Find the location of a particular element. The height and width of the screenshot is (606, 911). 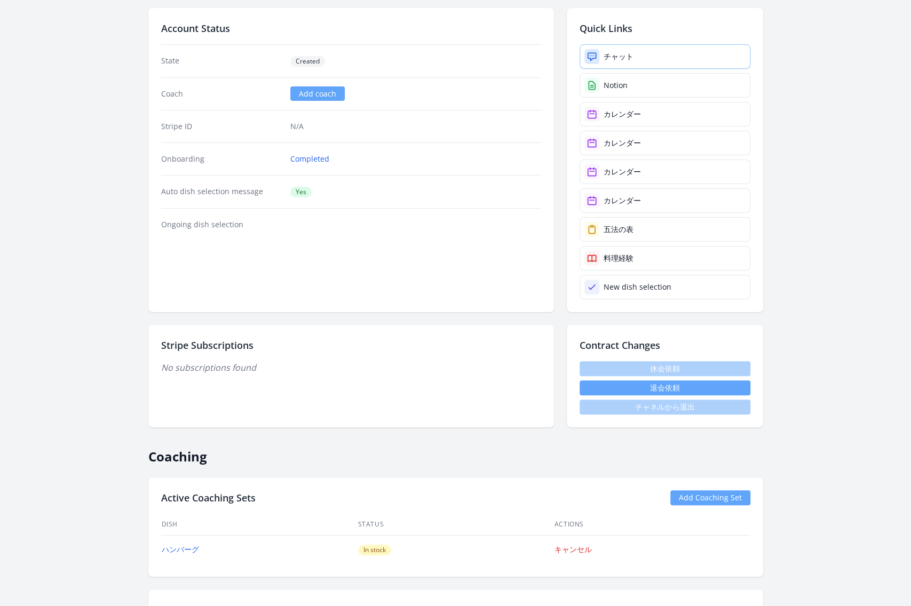

dt: Stripe ID is located at coordinates (221, 126).